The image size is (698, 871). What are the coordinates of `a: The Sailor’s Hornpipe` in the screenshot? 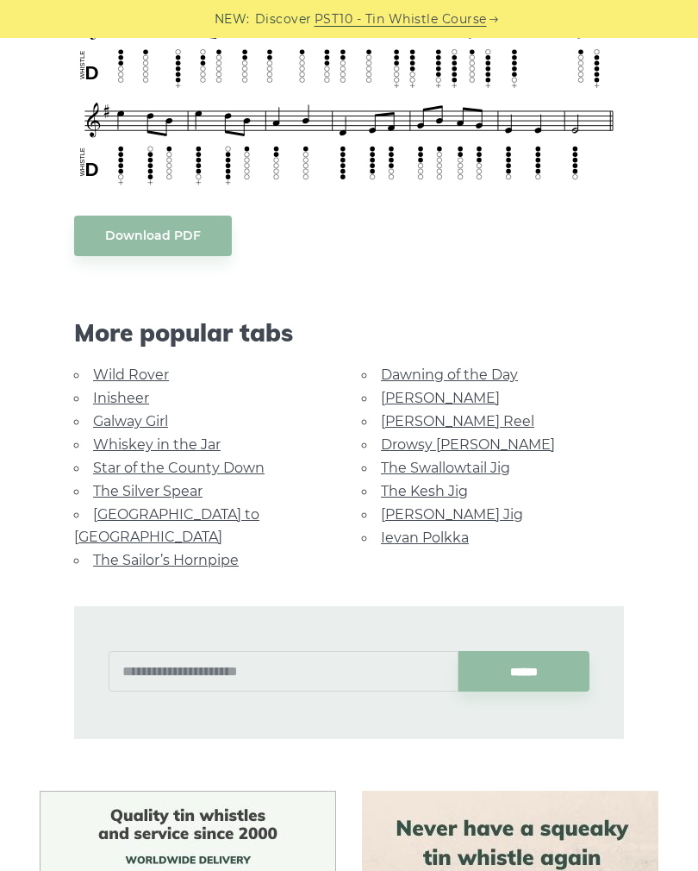 It's located at (166, 559).